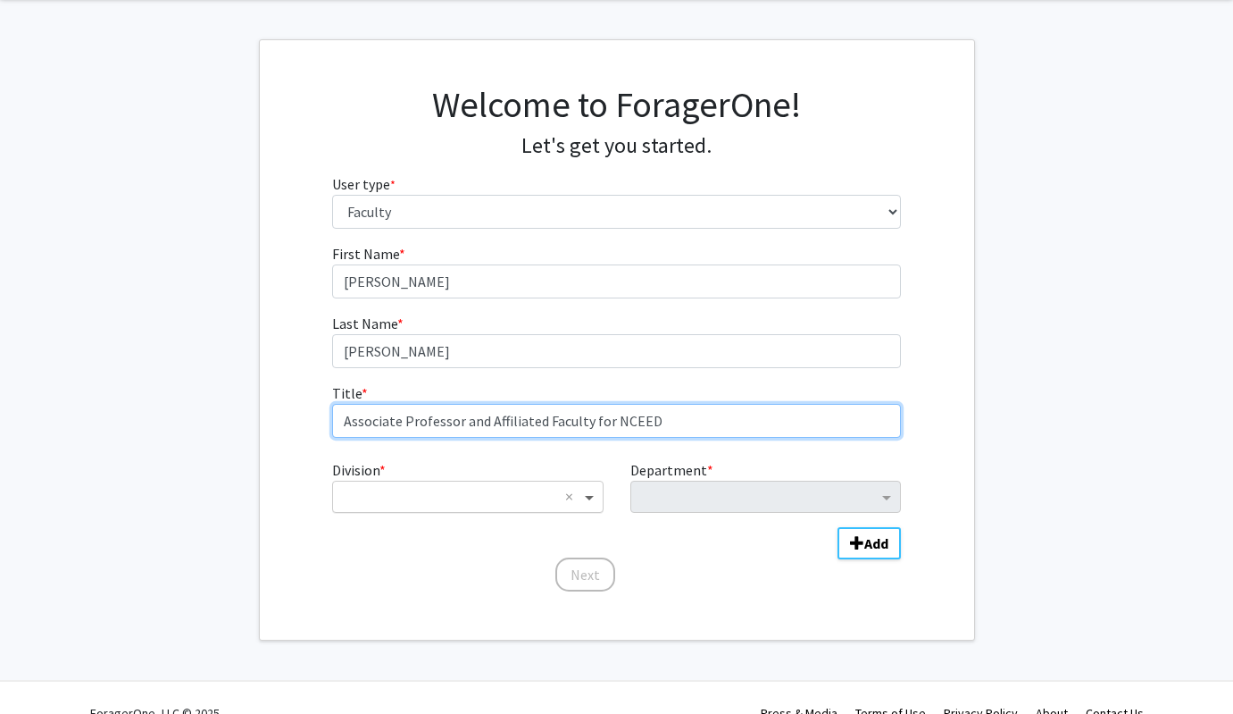  Describe the element at coordinates (869, 543) in the screenshot. I see `button: Add Division/Department` at that location.